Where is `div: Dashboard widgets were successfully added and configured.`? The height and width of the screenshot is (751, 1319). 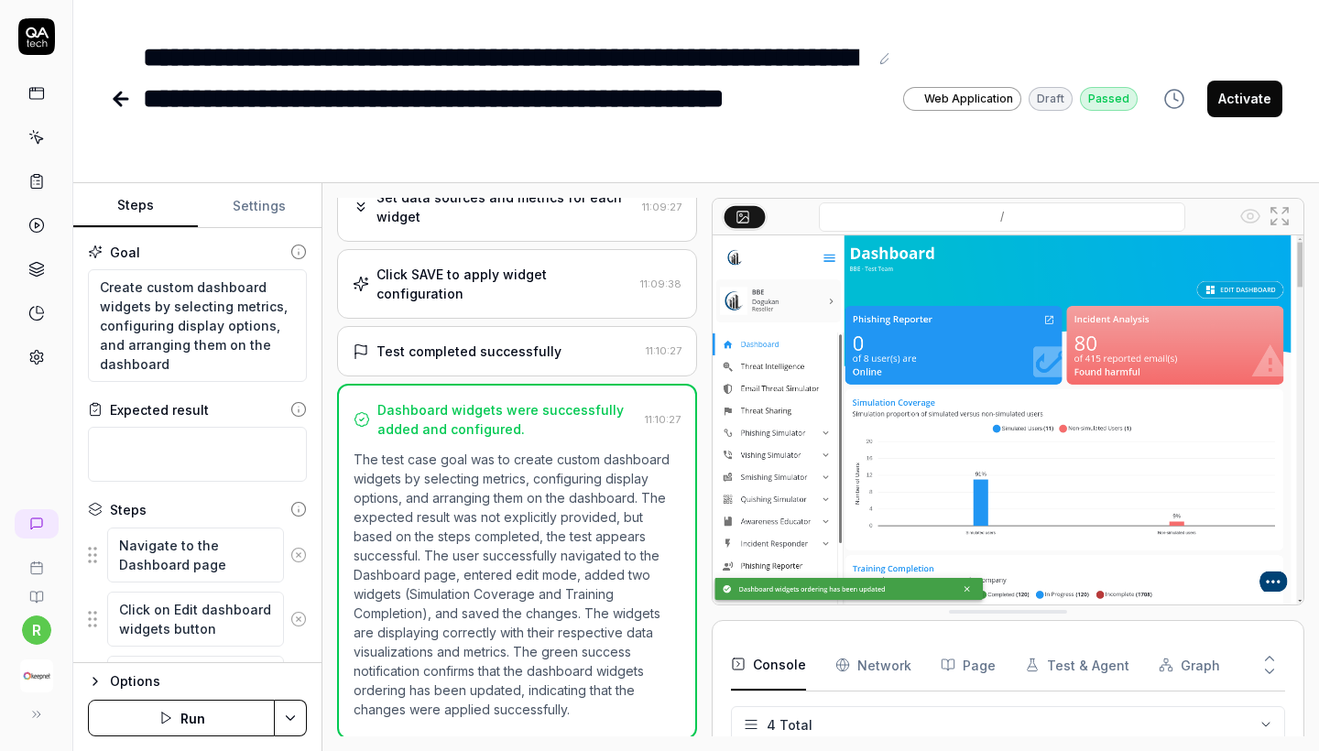
div: Dashboard widgets were successfully added and configured. is located at coordinates (507, 420).